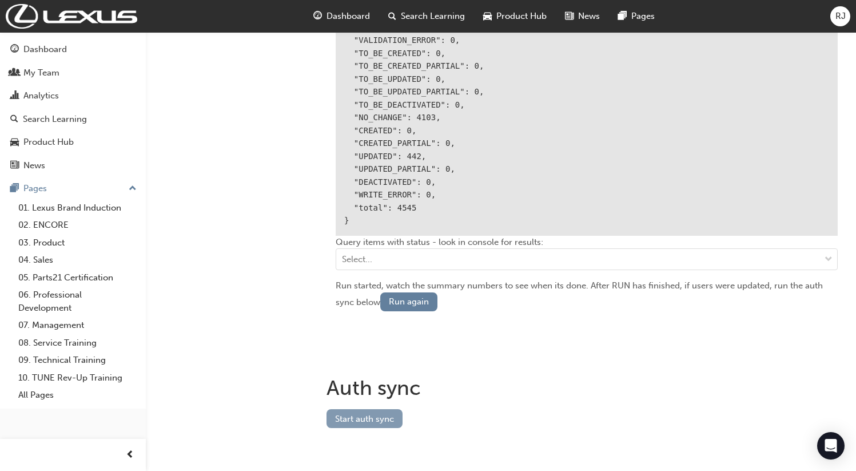  What do you see at coordinates (77, 378) in the screenshot?
I see `a: 10. TUNE Rev-Up Training` at bounding box center [77, 378].